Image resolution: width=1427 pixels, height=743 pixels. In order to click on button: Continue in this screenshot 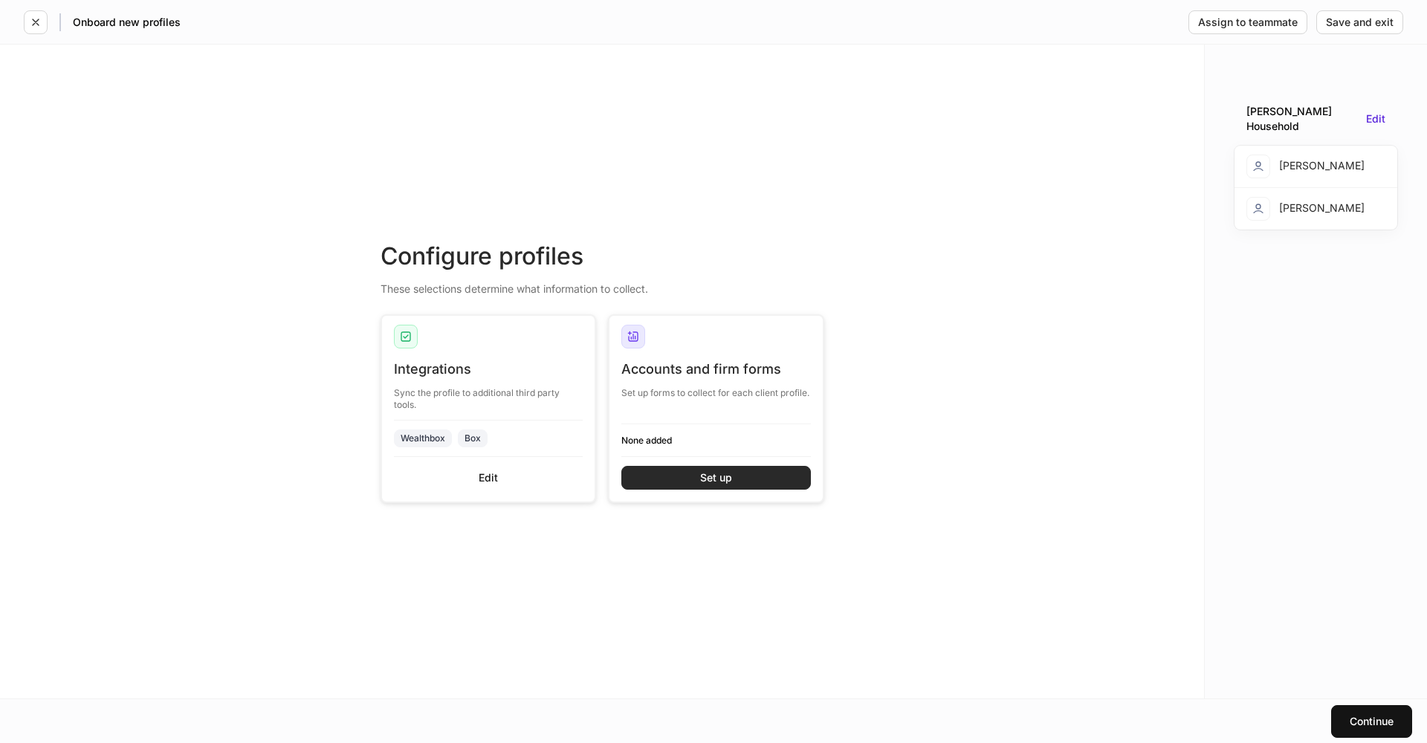, I will do `click(1371, 722)`.